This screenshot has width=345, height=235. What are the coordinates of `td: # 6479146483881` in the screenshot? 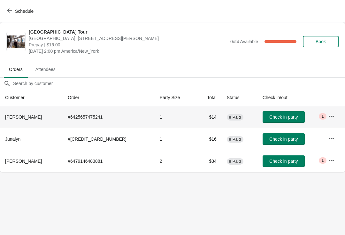 It's located at (109, 161).